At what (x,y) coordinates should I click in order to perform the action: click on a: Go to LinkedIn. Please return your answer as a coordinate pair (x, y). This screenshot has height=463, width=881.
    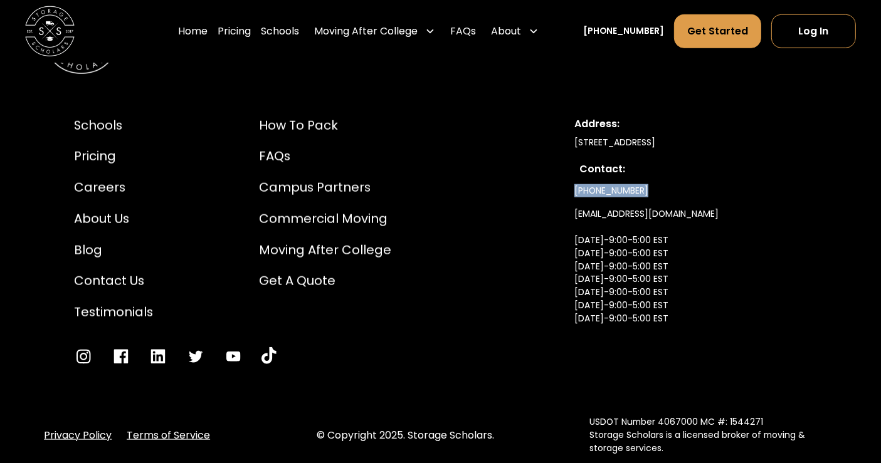
    Looking at the image, I should click on (158, 357).